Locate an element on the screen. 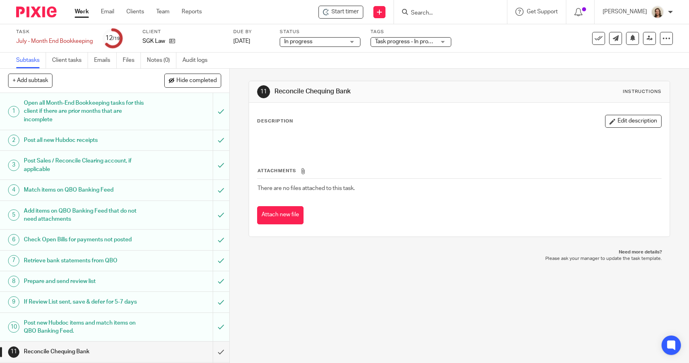 The image size is (689, 363). div: 1 is located at coordinates (14, 111).